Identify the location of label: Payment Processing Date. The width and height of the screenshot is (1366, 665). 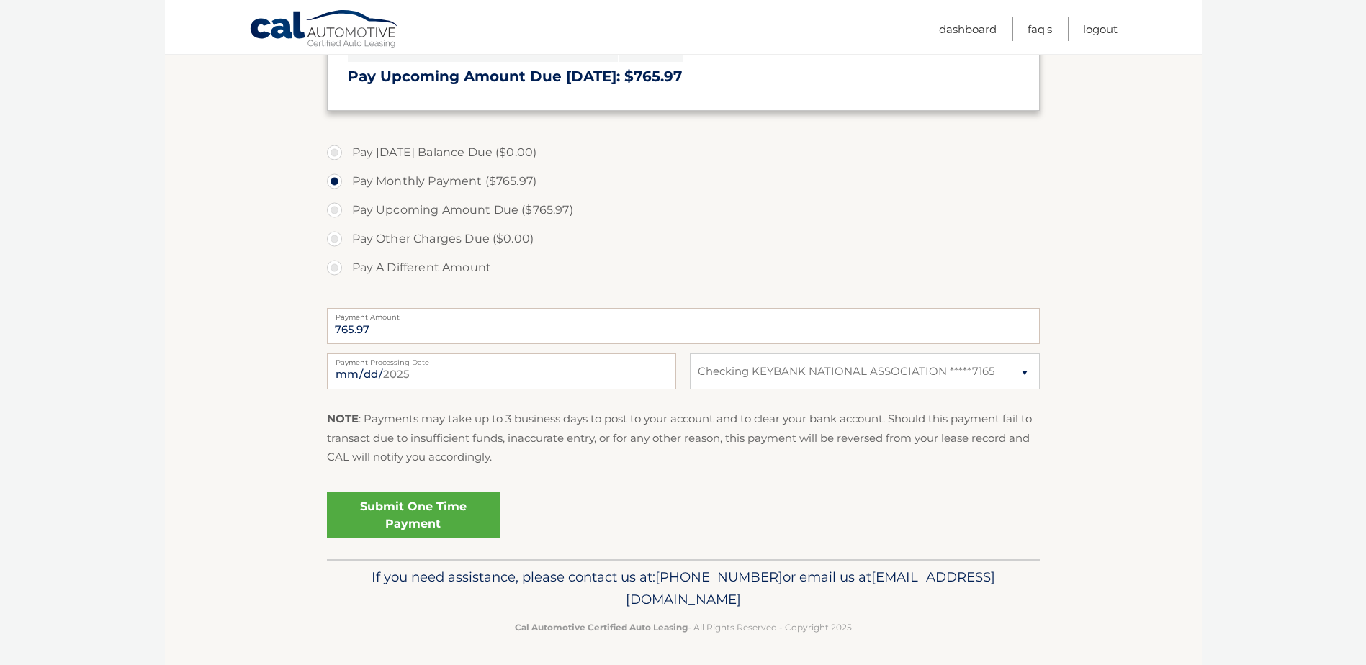
(501, 359).